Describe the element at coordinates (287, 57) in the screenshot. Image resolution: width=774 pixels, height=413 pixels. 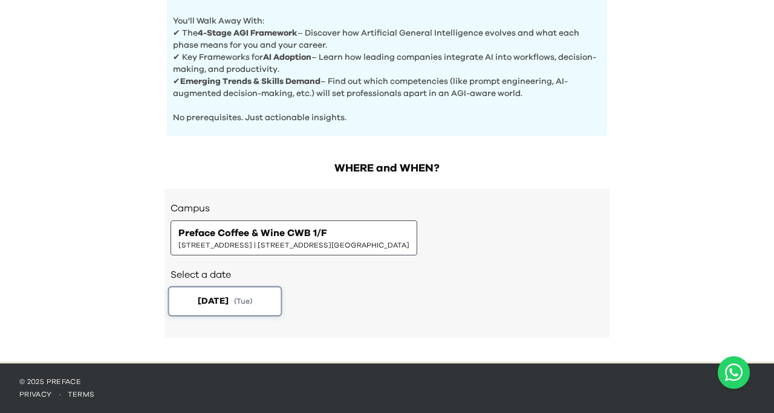
I see `b: AI Adoption` at that location.